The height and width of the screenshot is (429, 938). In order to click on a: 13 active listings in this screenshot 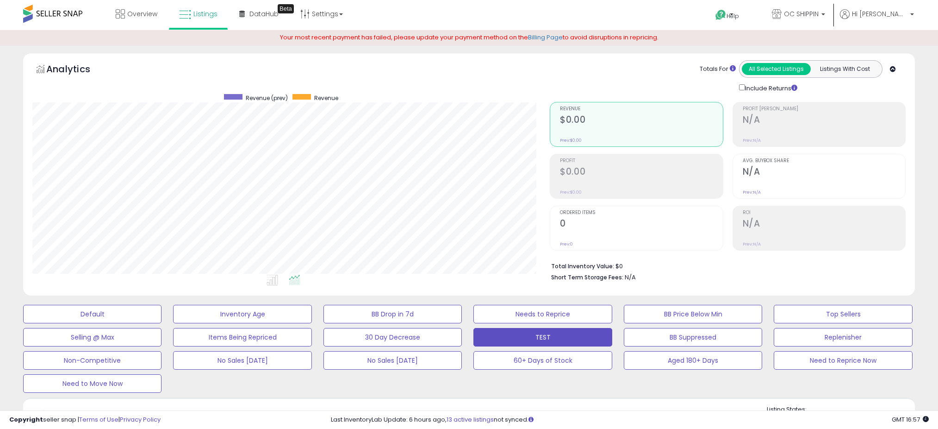, I will do `click(470, 419)`.